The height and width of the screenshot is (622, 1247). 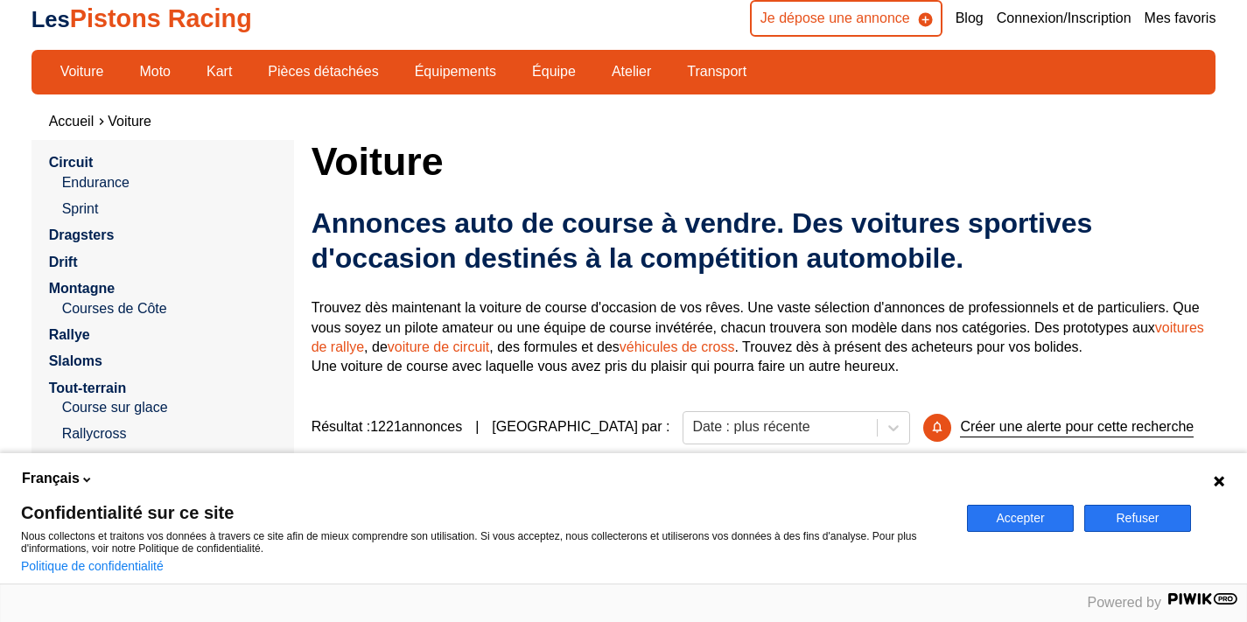 What do you see at coordinates (323, 72) in the screenshot?
I see `a: Pièces détachées` at bounding box center [323, 72].